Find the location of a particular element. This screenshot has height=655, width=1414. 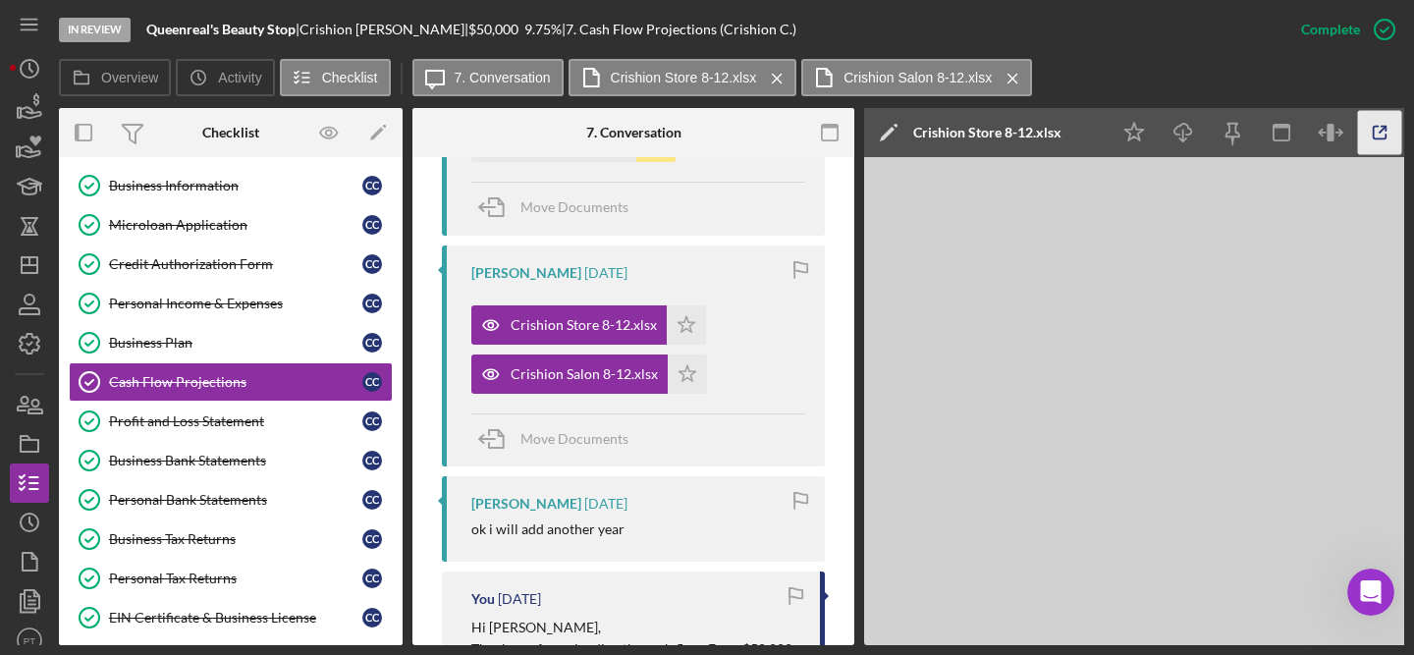

label: 7. Conversation is located at coordinates (503, 78).